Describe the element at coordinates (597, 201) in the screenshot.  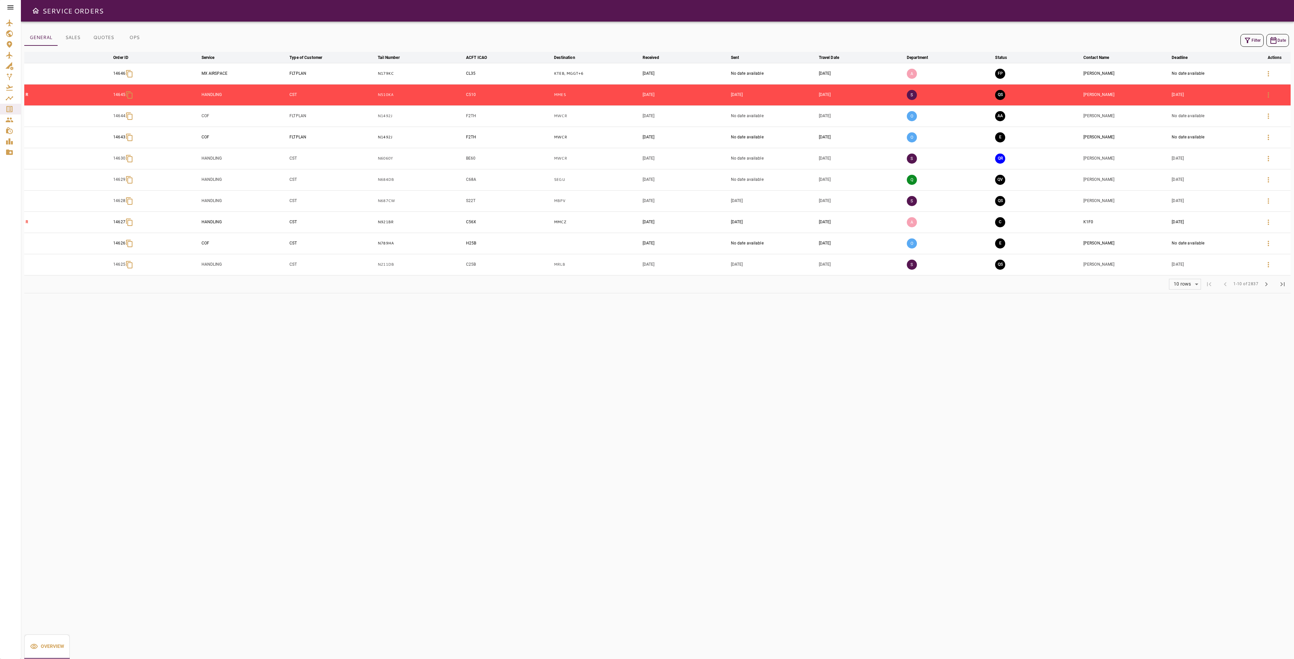
I see `p: MBPV` at that location.